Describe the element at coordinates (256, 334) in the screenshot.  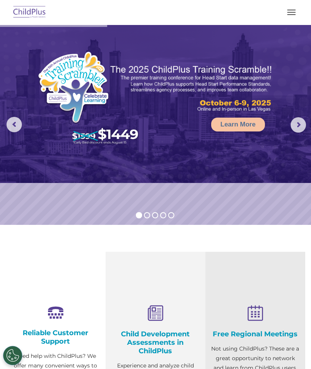
I see `h4: Free Regional Meetings` at that location.